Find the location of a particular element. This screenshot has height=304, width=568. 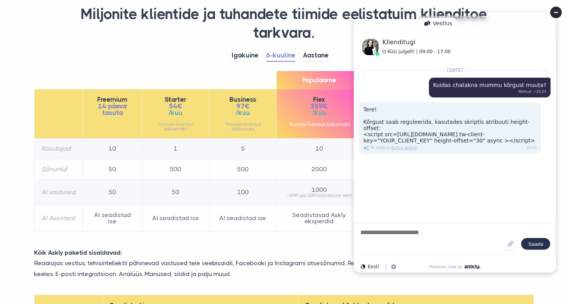

th: Sõnumid is located at coordinates (59, 169).